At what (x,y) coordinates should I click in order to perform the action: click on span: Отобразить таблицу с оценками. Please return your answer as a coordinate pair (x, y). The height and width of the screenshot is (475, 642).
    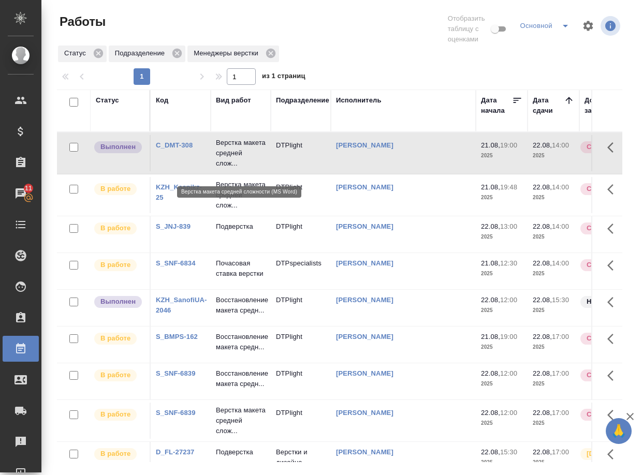
    Looking at the image, I should click on (469, 29).